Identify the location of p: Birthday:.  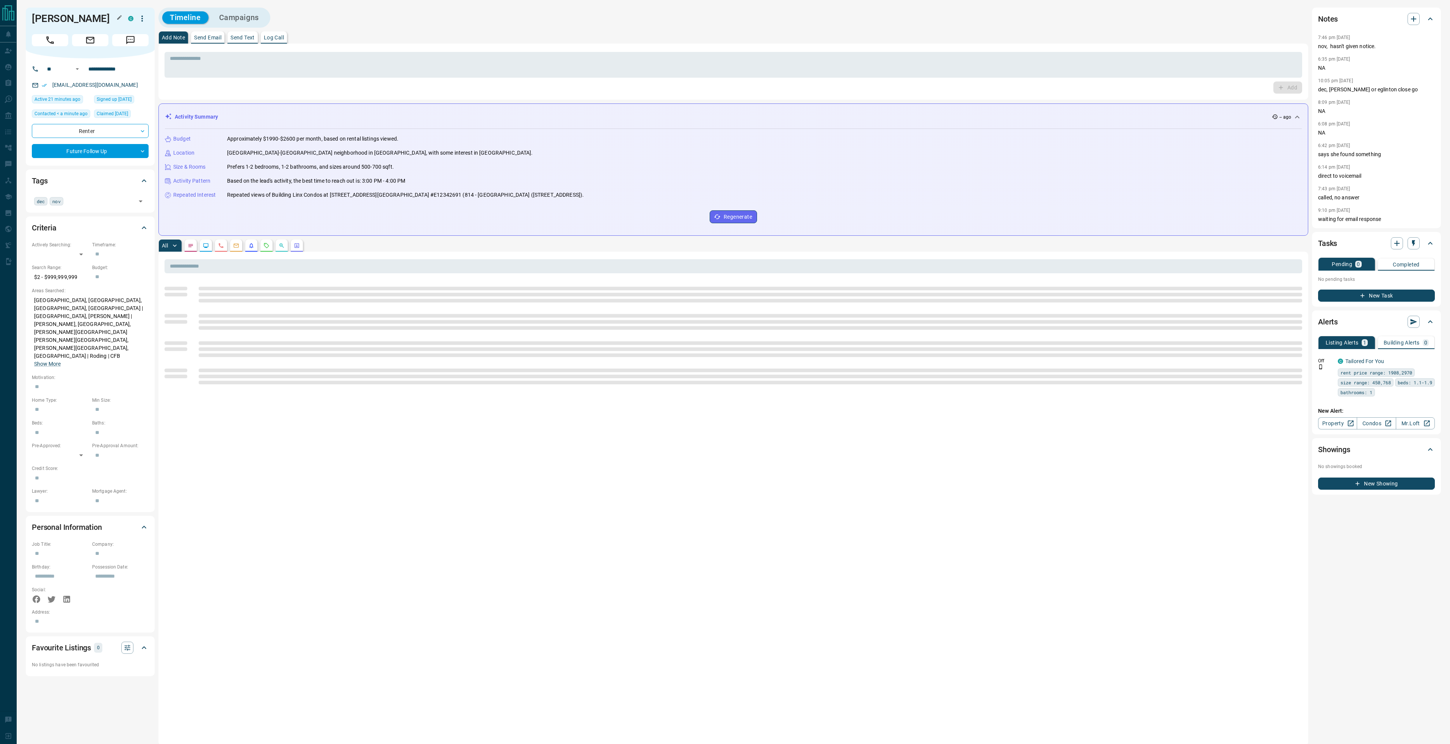
(60, 567).